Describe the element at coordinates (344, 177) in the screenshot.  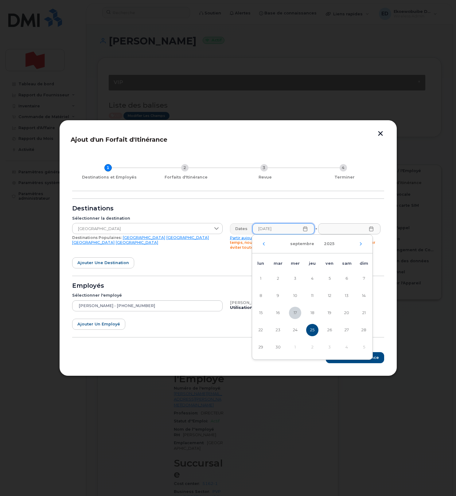
I see `div: Terminer` at that location.